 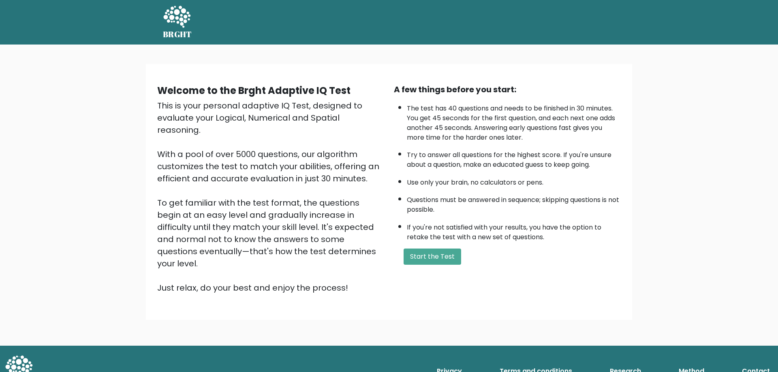 What do you see at coordinates (514, 181) in the screenshot?
I see `li: Use only your brain, no calculators or pens.` at bounding box center [514, 181].